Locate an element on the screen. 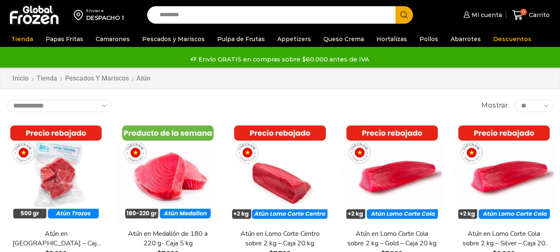 The width and height of the screenshot is (560, 252). a: Mi cuenta is located at coordinates (482, 15).